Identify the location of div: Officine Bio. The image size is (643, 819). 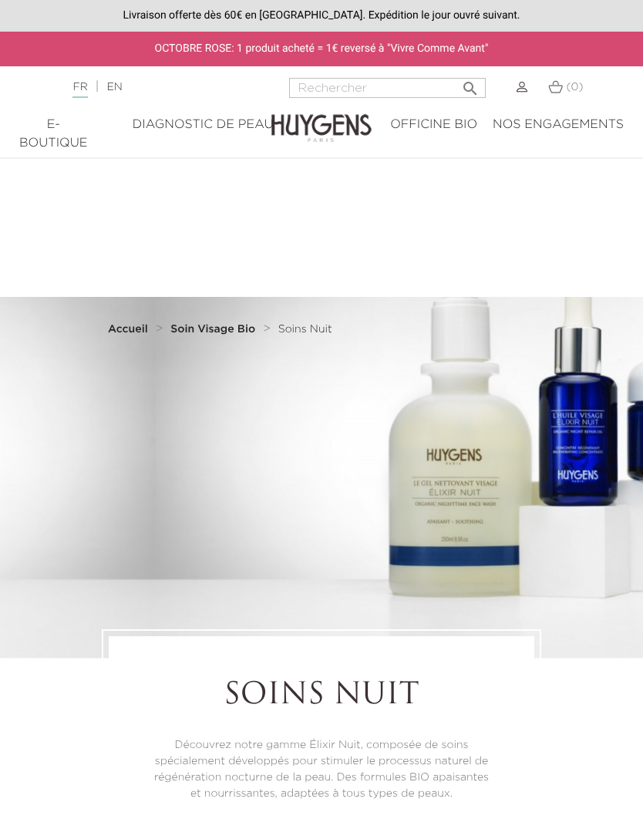
(434, 125).